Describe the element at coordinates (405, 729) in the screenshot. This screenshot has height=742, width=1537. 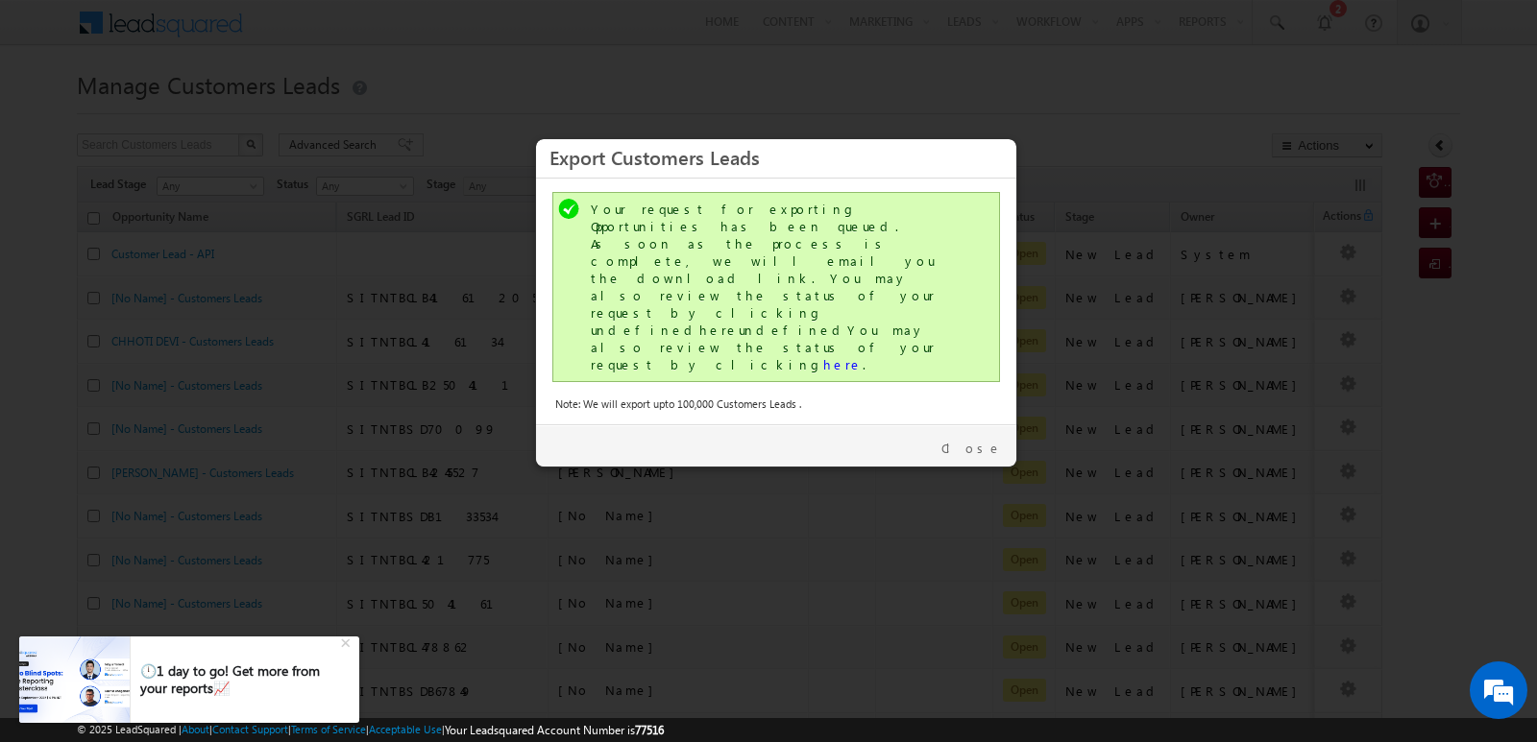
I see `a: Acceptable Use` at that location.